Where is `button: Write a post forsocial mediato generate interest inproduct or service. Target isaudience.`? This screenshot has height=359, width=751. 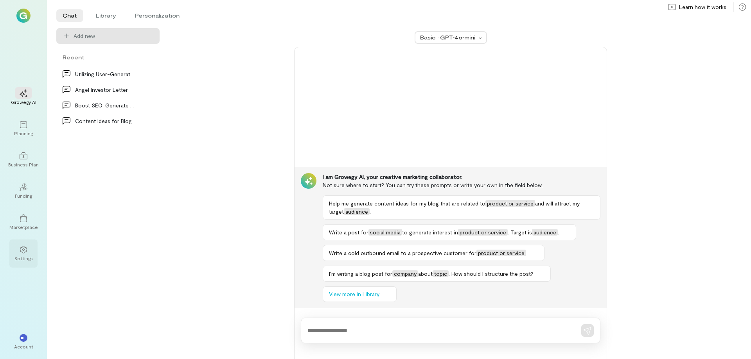
button: Write a post forsocial mediato generate interest inproduct or service. Target isaudience. is located at coordinates (449, 232).